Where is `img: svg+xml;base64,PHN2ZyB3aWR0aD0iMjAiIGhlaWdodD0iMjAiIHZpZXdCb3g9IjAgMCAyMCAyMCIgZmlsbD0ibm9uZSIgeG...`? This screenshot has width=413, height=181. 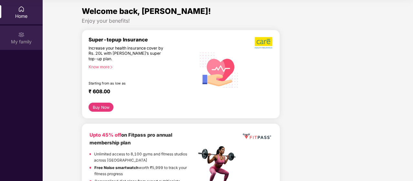
img: svg+xml;base64,PHN2ZyB3aWR0aD0iMjAiIGhlaWdodD0iMjAiIHZpZXdCb3g9IjAgMCAyMCAyMCIgZmlsbD0ibm9uZSIgeG... is located at coordinates (21, 35).